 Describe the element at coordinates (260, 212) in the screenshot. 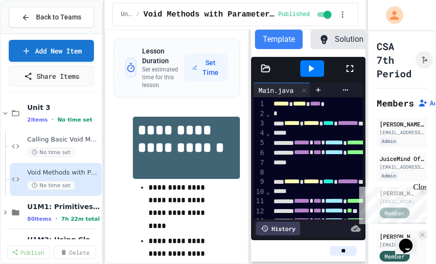

I see `div: 12` at that location.